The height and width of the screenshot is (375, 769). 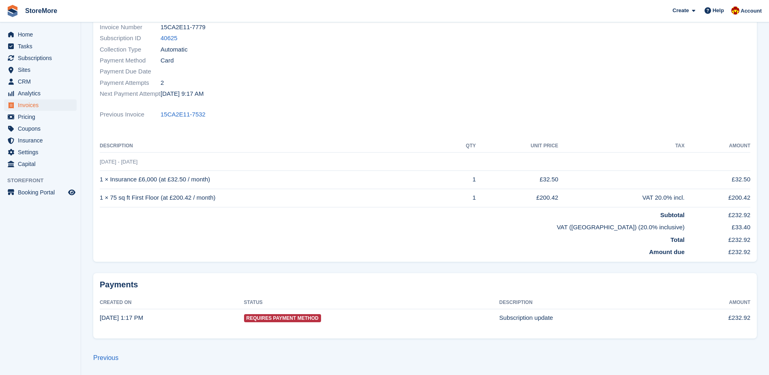 What do you see at coordinates (42, 46) in the screenshot?
I see `span: Tasks` at bounding box center [42, 46].